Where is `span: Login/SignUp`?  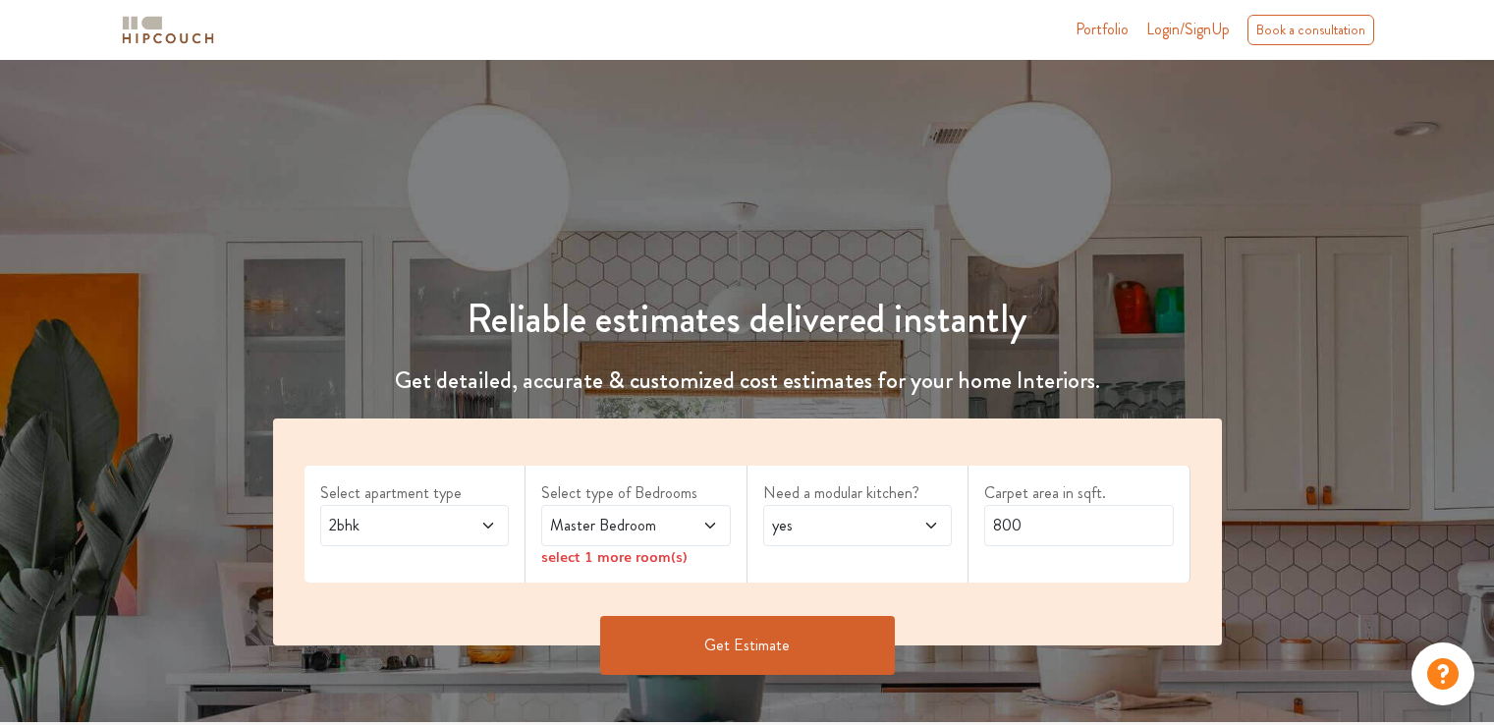 span: Login/SignUp is located at coordinates (1188, 28).